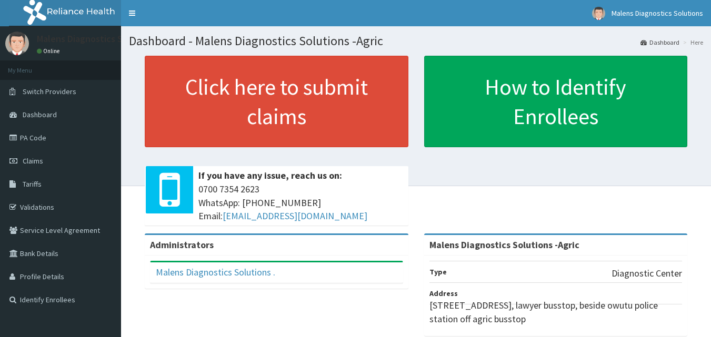  What do you see at coordinates (49, 51) in the screenshot?
I see `a: Online` at bounding box center [49, 51].